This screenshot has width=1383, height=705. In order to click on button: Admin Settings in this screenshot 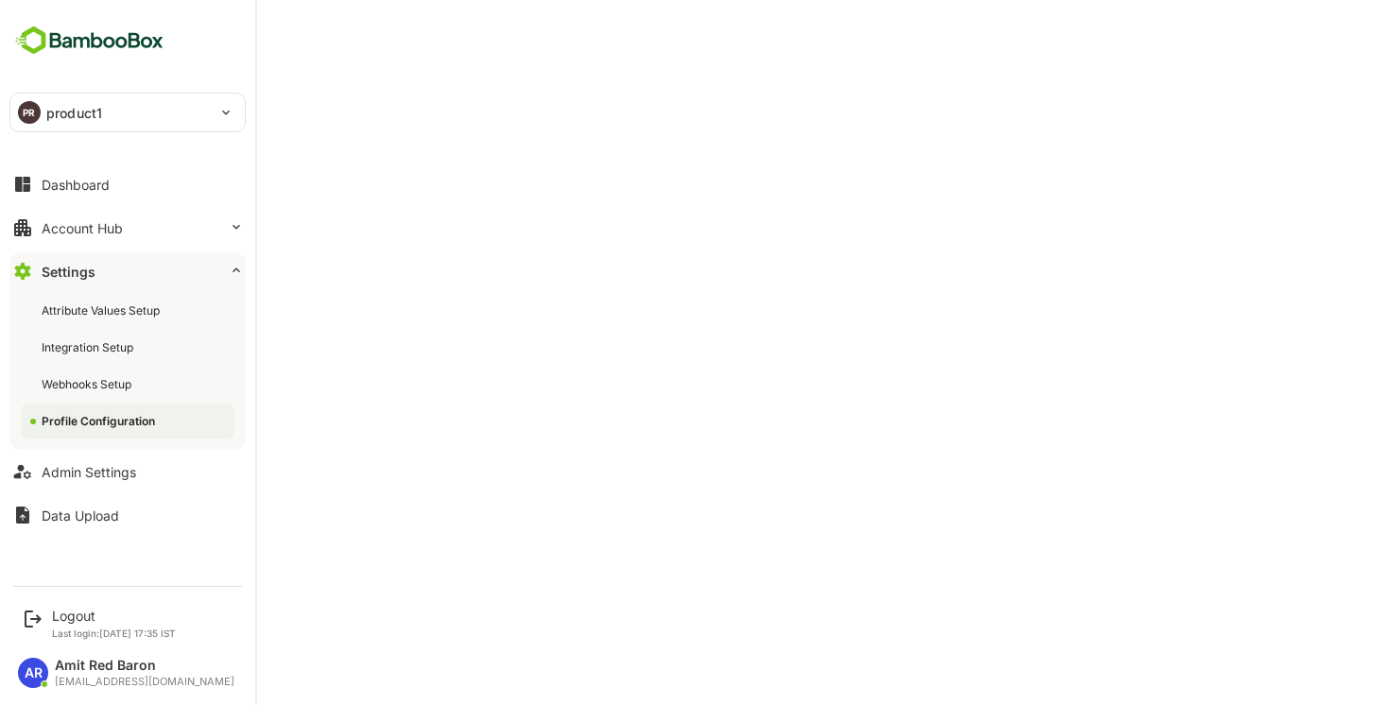, I will do `click(128, 472)`.